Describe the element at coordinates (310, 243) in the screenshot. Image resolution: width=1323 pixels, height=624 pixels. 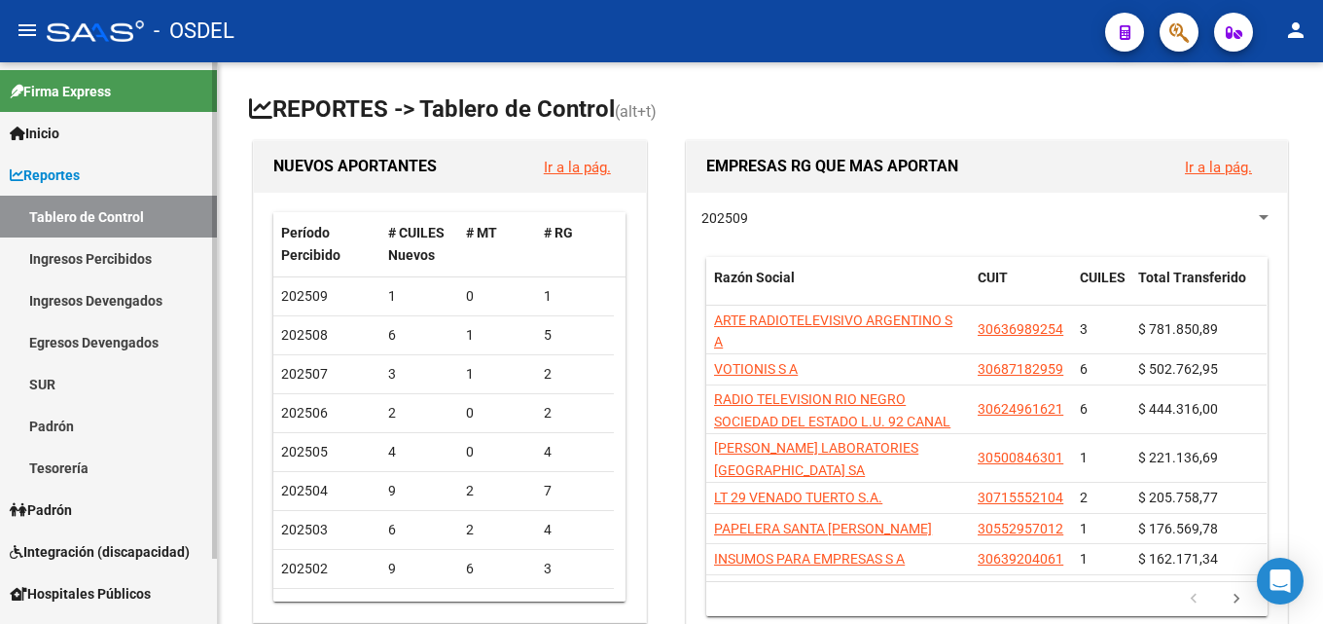
I see `span: Período Percibido` at that location.